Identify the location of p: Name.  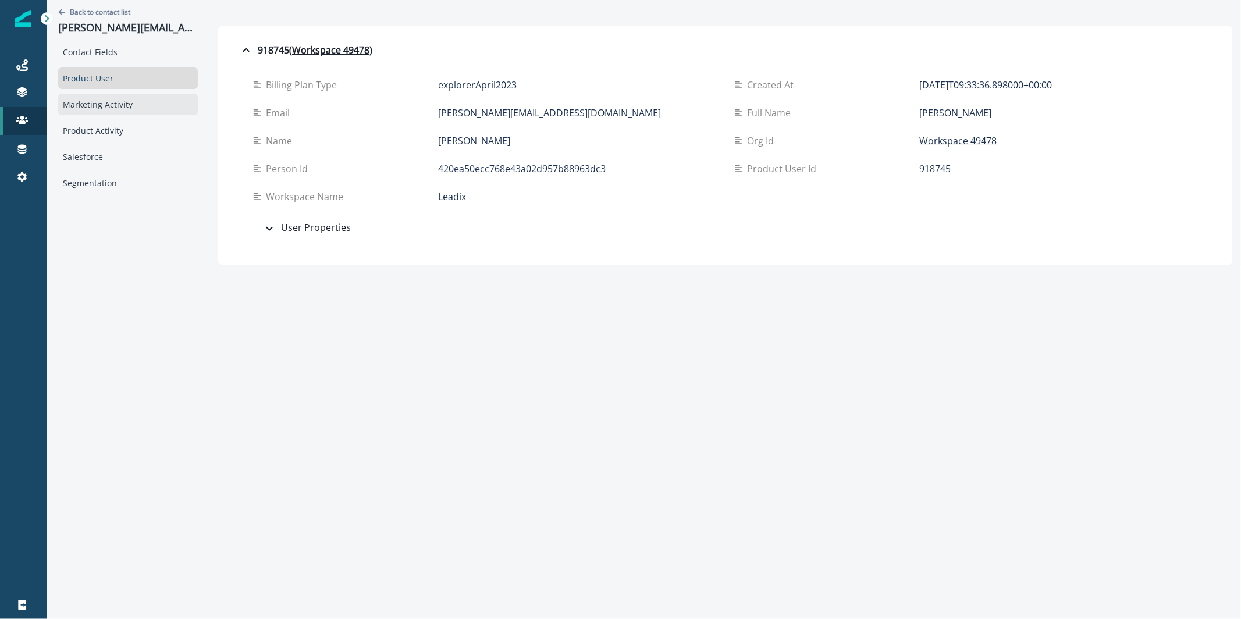
(281, 141).